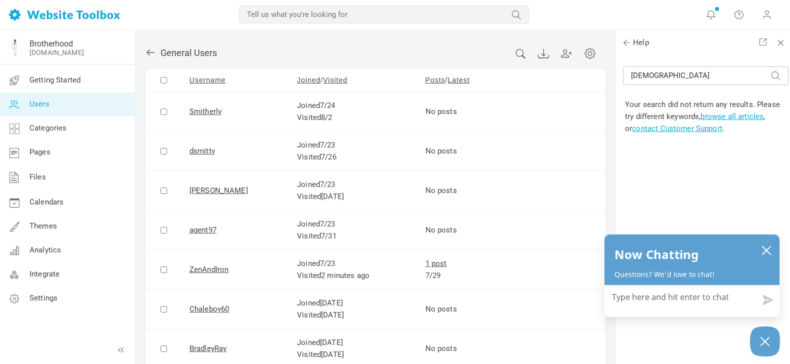 The width and height of the screenshot is (790, 364). I want to click on span: Calendars, so click(46, 202).